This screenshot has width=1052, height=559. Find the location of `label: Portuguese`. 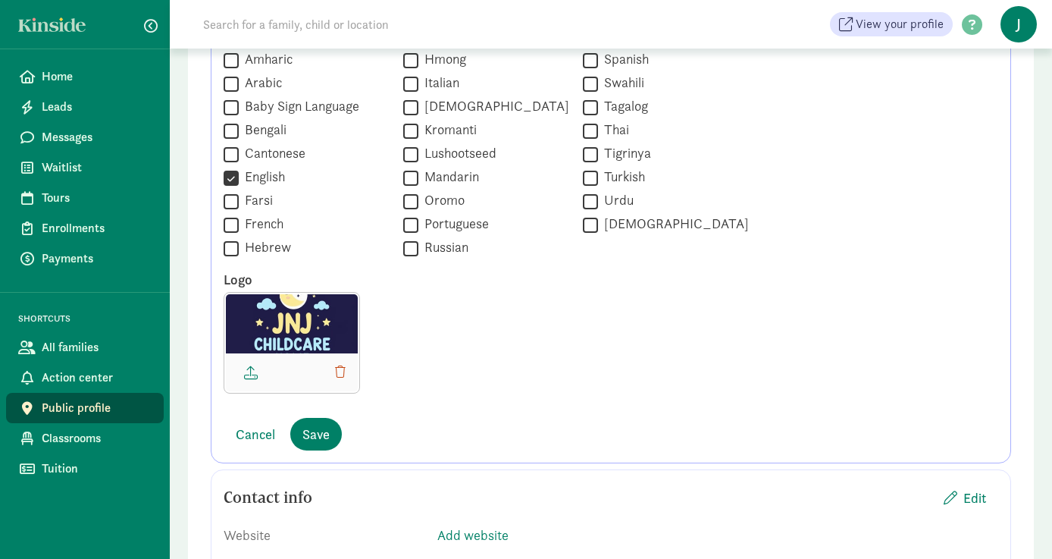

label: Portuguese is located at coordinates (453, 224).